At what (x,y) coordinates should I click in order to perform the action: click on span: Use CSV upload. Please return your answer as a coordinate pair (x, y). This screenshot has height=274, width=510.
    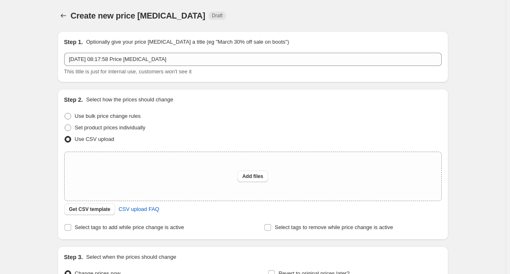
    Looking at the image, I should click on (95, 139).